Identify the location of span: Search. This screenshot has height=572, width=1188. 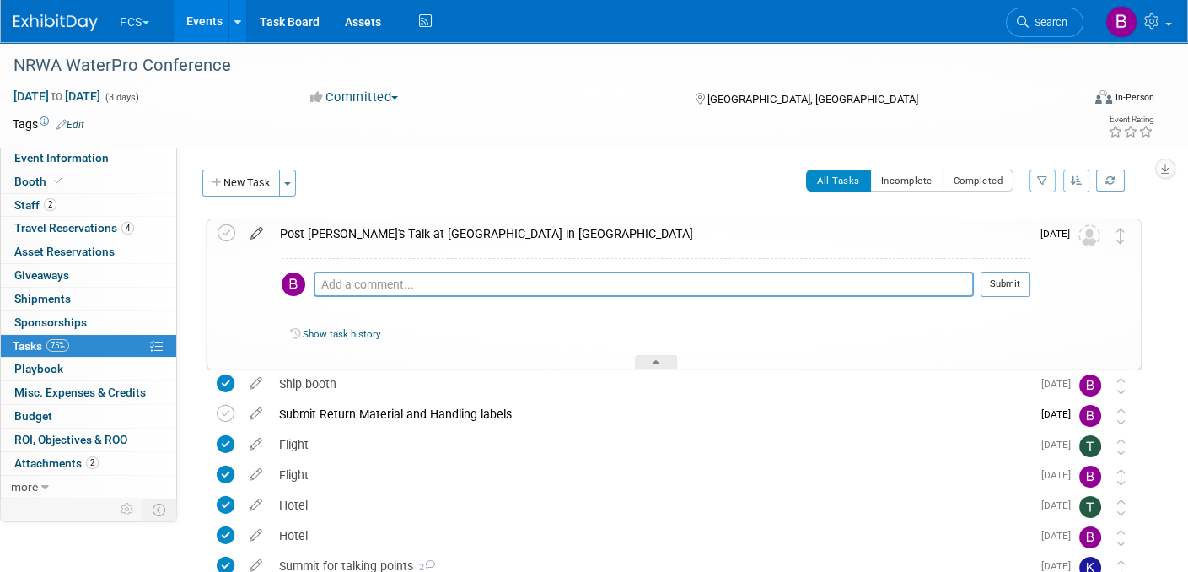
(1048, 22).